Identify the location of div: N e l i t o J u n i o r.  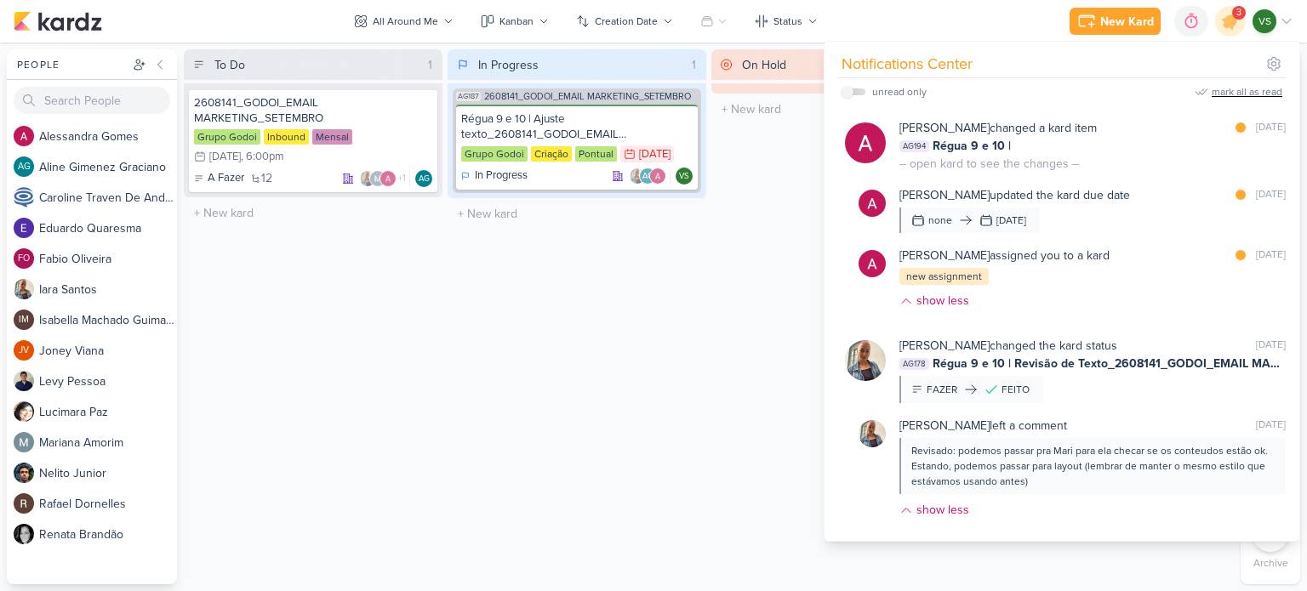
(108, 473).